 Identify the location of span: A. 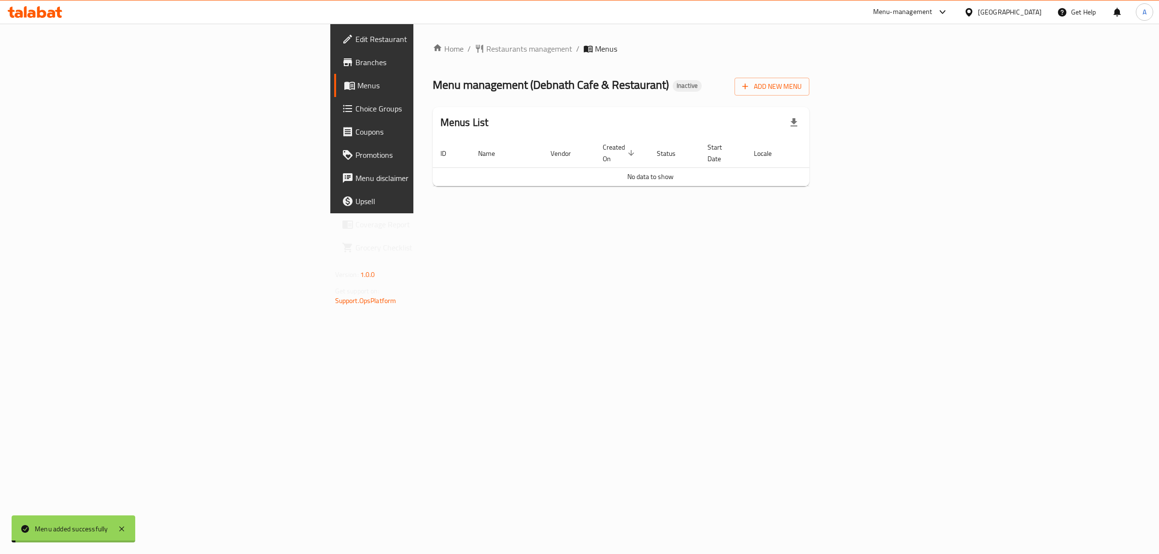
(1145, 12).